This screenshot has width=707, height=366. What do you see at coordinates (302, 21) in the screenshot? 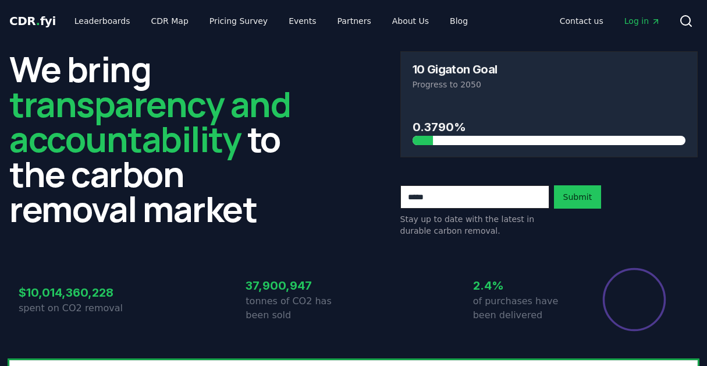
I see `a: Events` at bounding box center [302, 21].